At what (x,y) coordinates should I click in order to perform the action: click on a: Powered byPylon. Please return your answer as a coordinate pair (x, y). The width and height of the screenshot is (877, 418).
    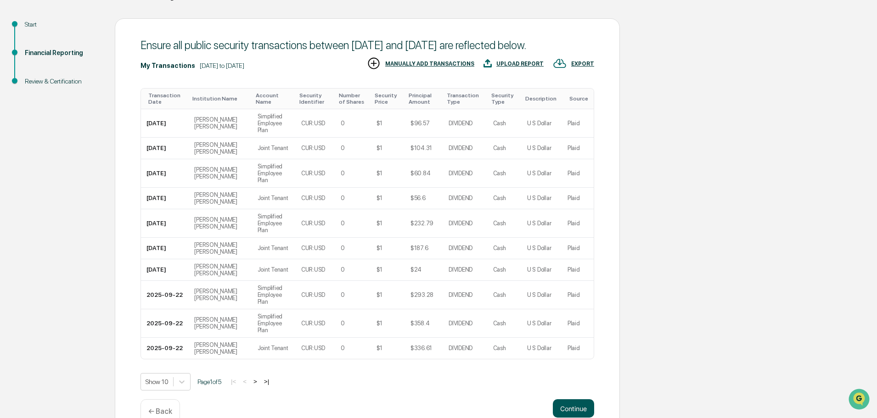
    Looking at the image, I should click on (88, 159).